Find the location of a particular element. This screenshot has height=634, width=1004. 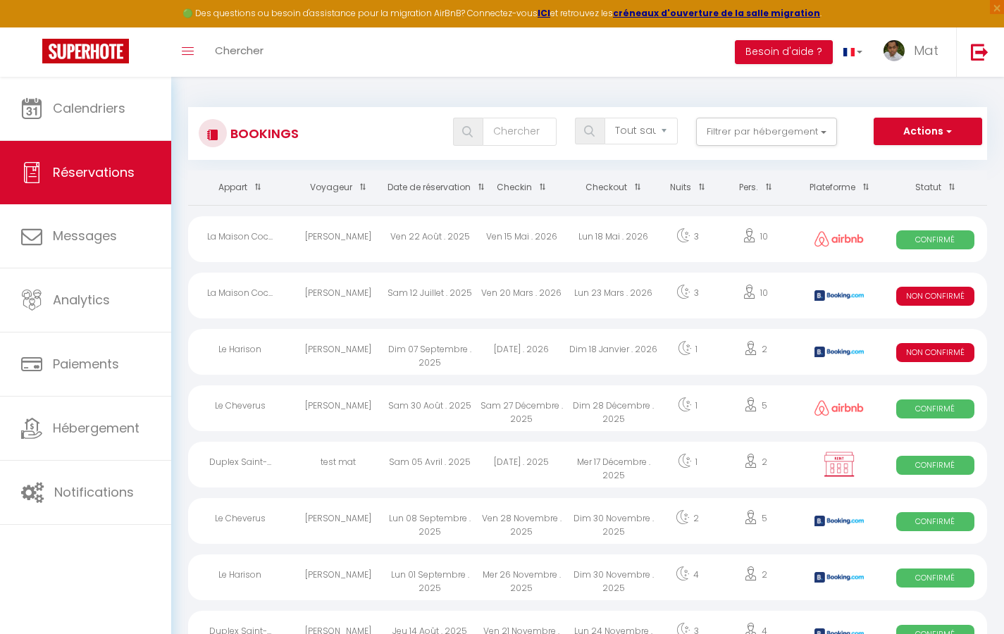

strong: ICI is located at coordinates (544, 13).